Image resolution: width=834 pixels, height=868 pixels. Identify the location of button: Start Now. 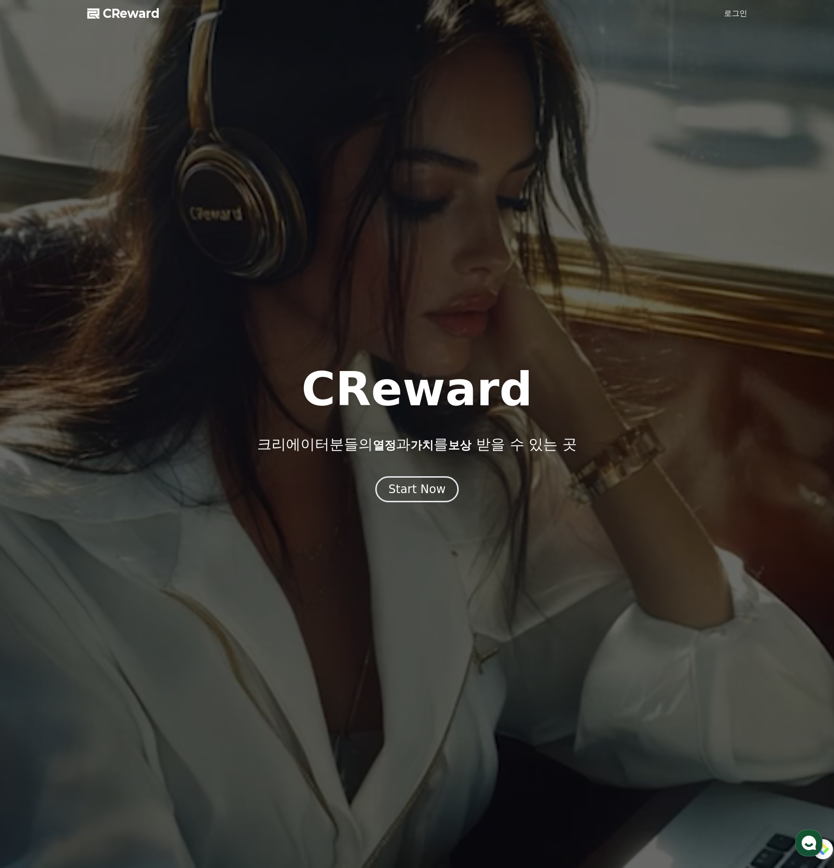
(417, 489).